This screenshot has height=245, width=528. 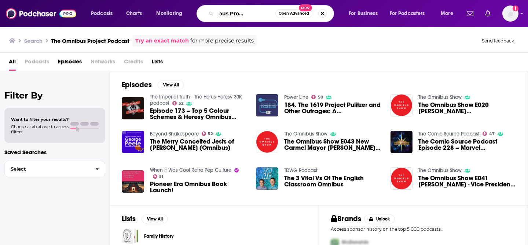 What do you see at coordinates (379, 219) in the screenshot?
I see `button: Unlock` at bounding box center [379, 219].